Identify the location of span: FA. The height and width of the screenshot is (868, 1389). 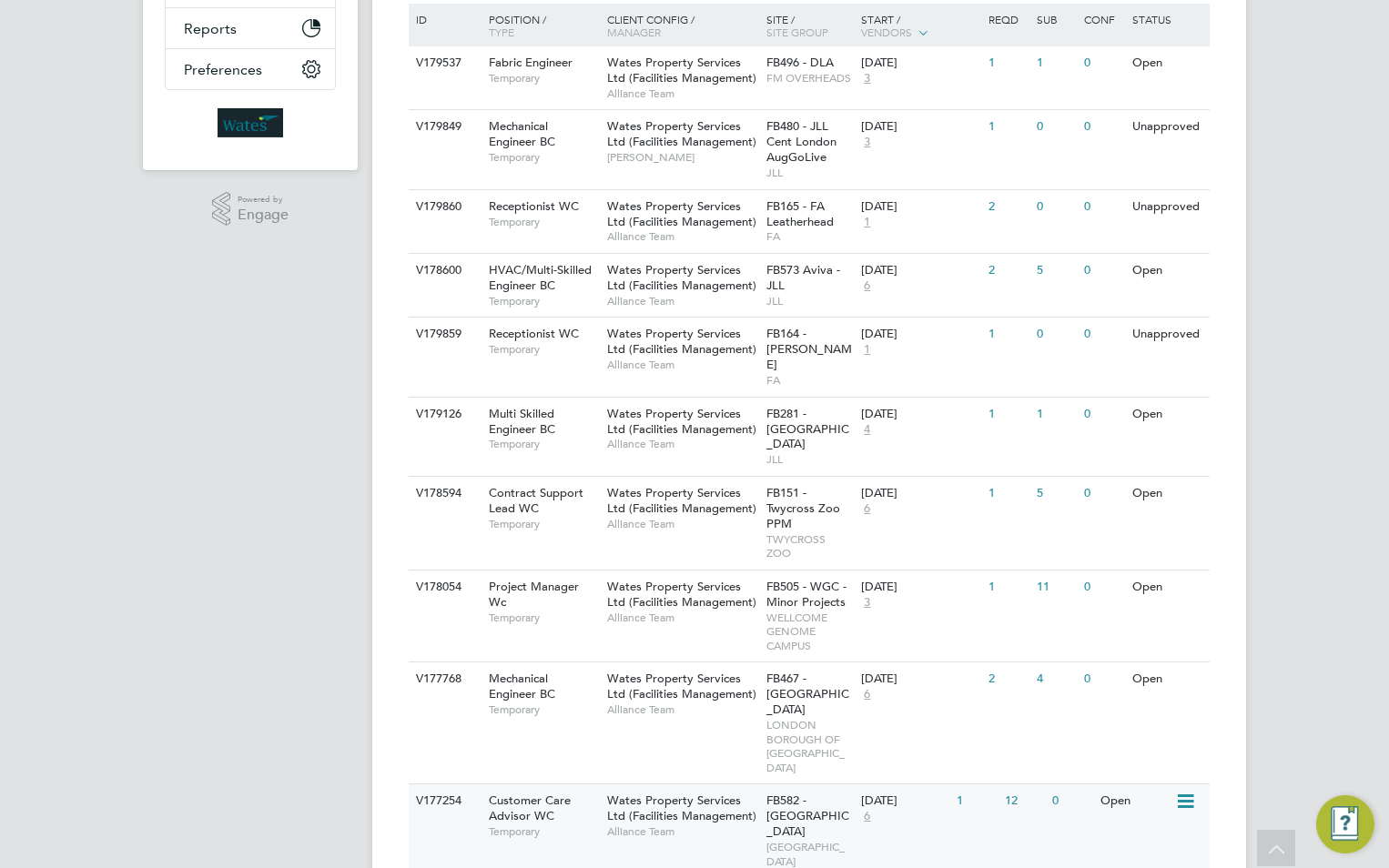
(809, 237).